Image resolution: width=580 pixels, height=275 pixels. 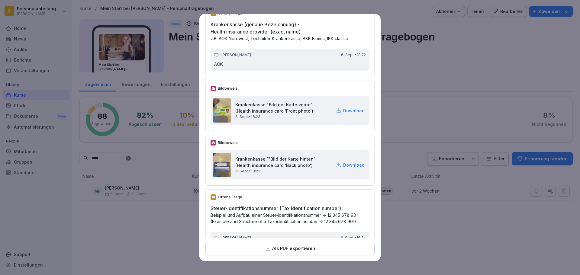 I want to click on p: Offene Frage, so click(x=230, y=197).